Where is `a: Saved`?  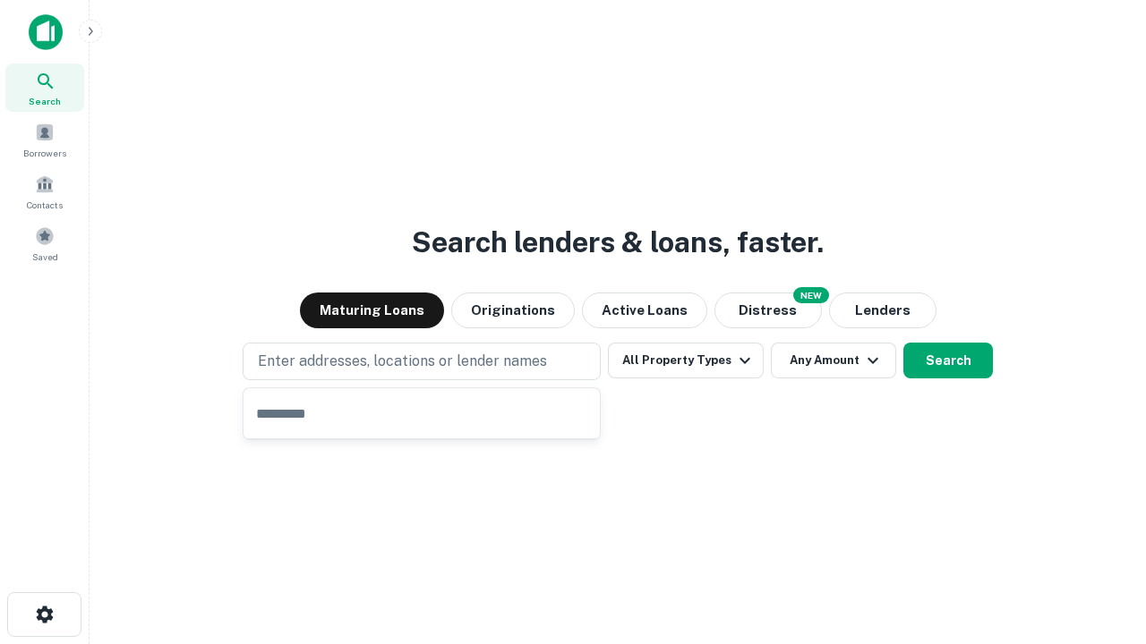 a: Saved is located at coordinates (45, 243).